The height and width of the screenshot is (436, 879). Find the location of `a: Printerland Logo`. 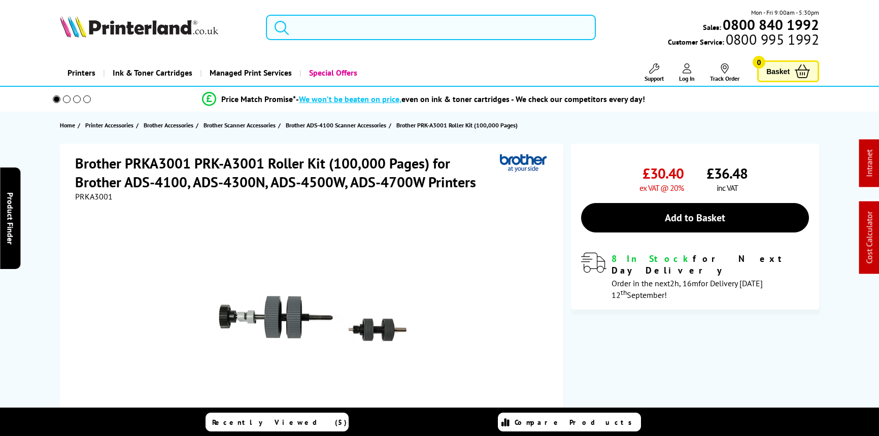

a: Printerland Logo is located at coordinates (156, 27).